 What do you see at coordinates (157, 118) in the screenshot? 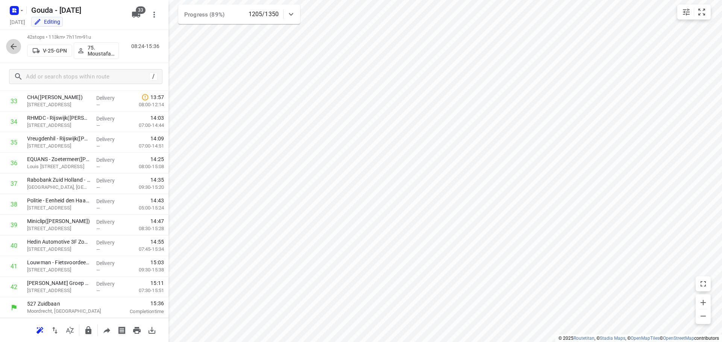
I see `span: 14:03` at bounding box center [157, 118].